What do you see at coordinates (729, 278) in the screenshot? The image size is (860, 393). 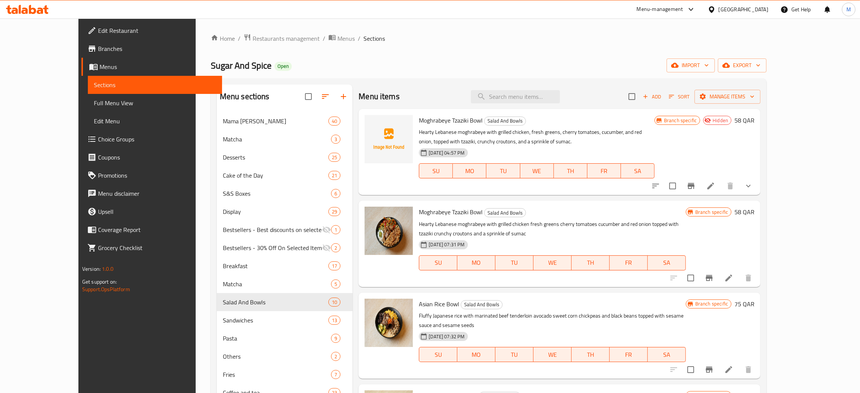 I see `a: Edit menu item` at bounding box center [729, 278].